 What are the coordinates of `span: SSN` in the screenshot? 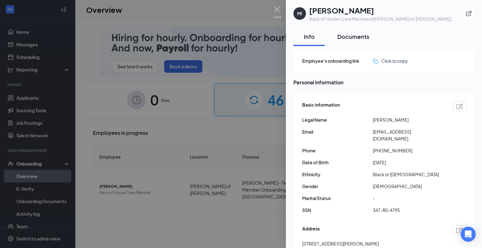 It's located at (337, 210).